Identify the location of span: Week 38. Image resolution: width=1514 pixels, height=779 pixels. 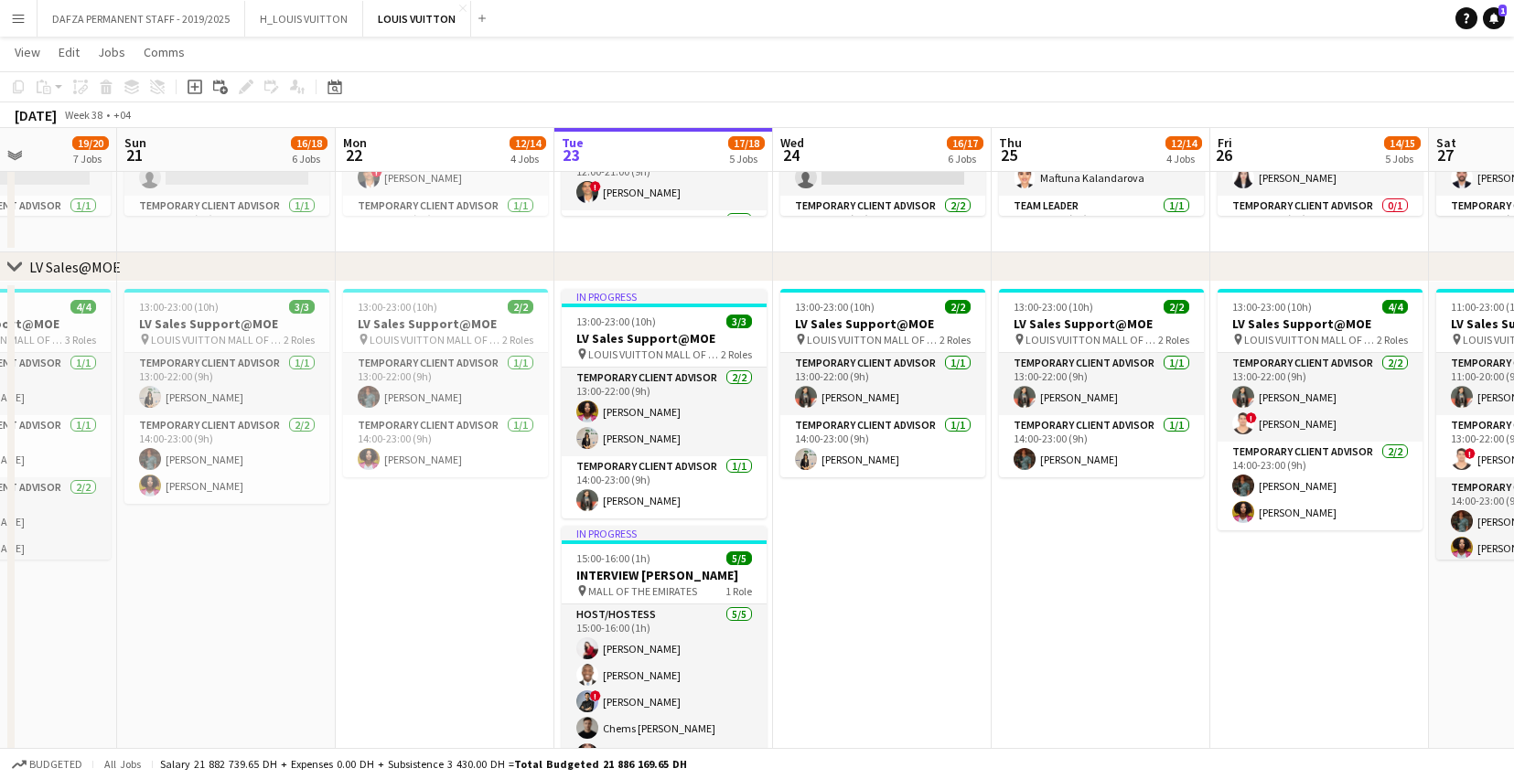
(83, 114).